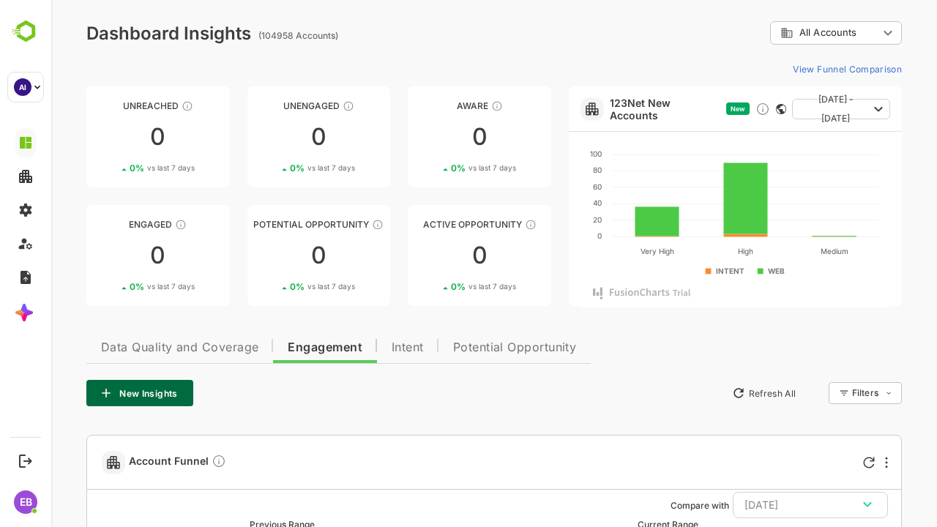 The image size is (937, 527). Describe the element at coordinates (546, 220) in the screenshot. I see `text: 20` at that location.